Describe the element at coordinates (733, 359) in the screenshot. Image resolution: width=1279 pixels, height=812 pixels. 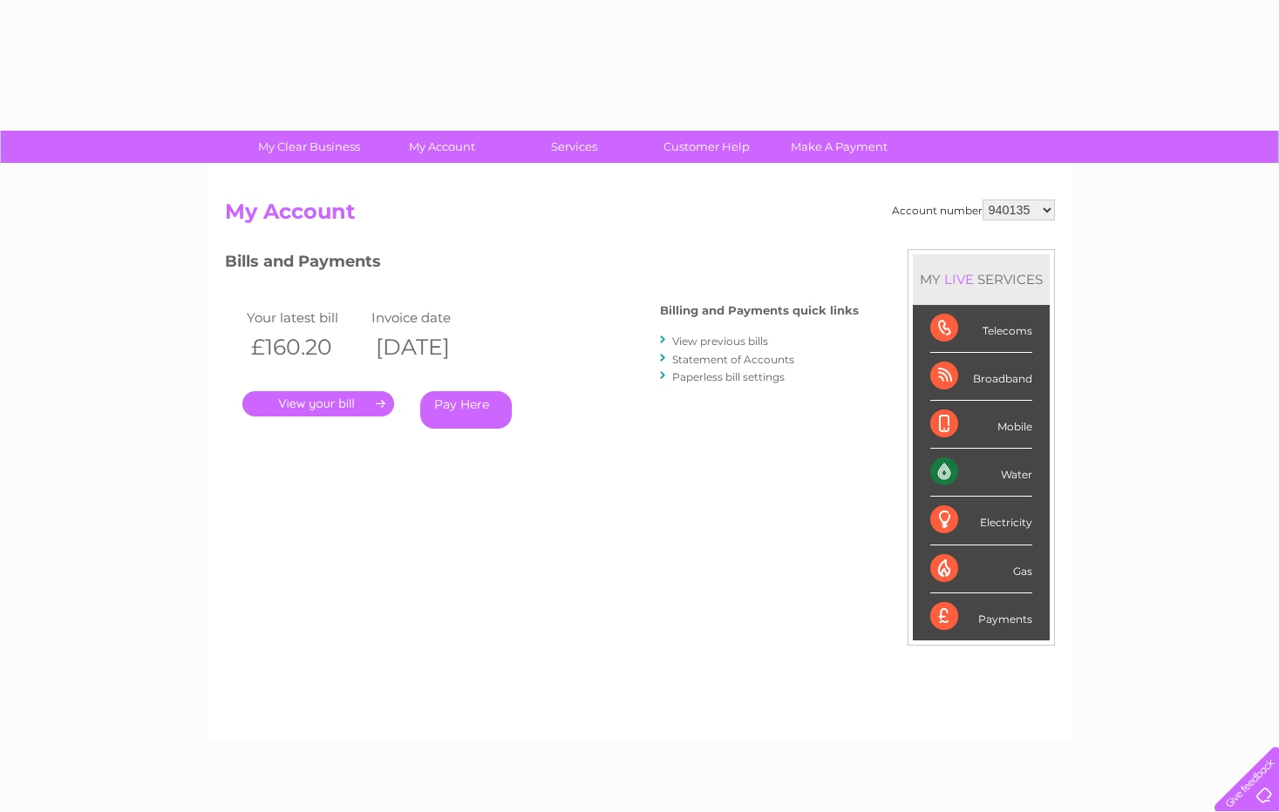
I see `a: Statement of Accounts` at that location.